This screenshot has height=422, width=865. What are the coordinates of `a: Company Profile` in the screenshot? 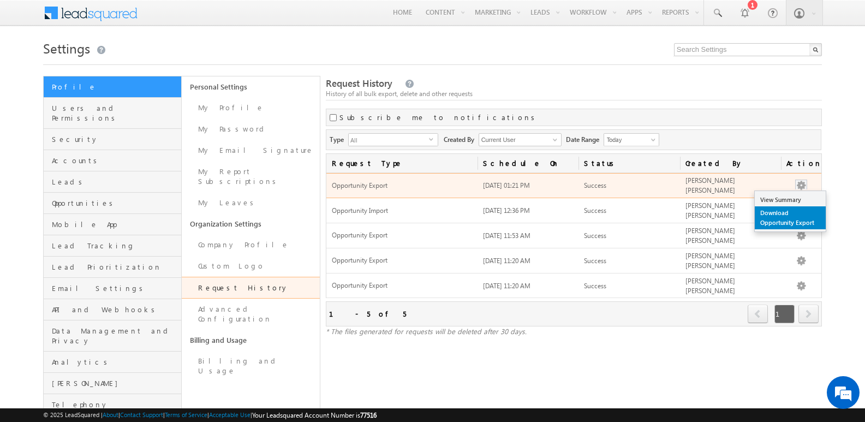 It's located at (251, 245).